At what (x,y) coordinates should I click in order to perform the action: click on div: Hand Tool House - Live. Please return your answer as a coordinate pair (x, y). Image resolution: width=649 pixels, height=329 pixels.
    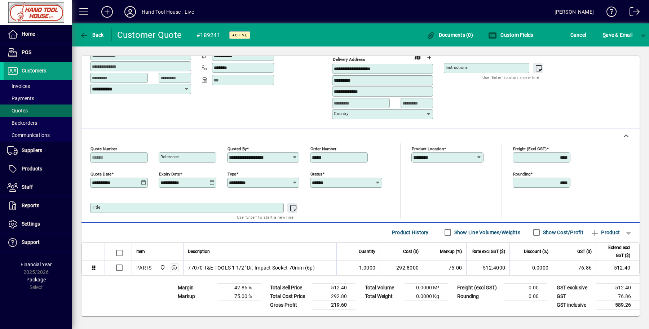
    Looking at the image, I should click on (168, 12).